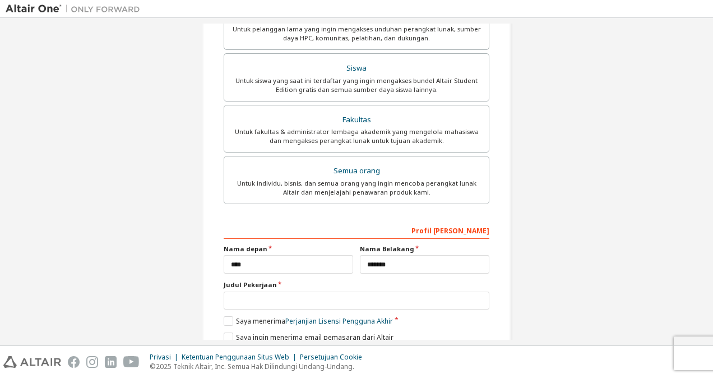 The image size is (713, 378). Describe the element at coordinates (424, 249) in the screenshot. I see `label: Nama Belakang` at that location.